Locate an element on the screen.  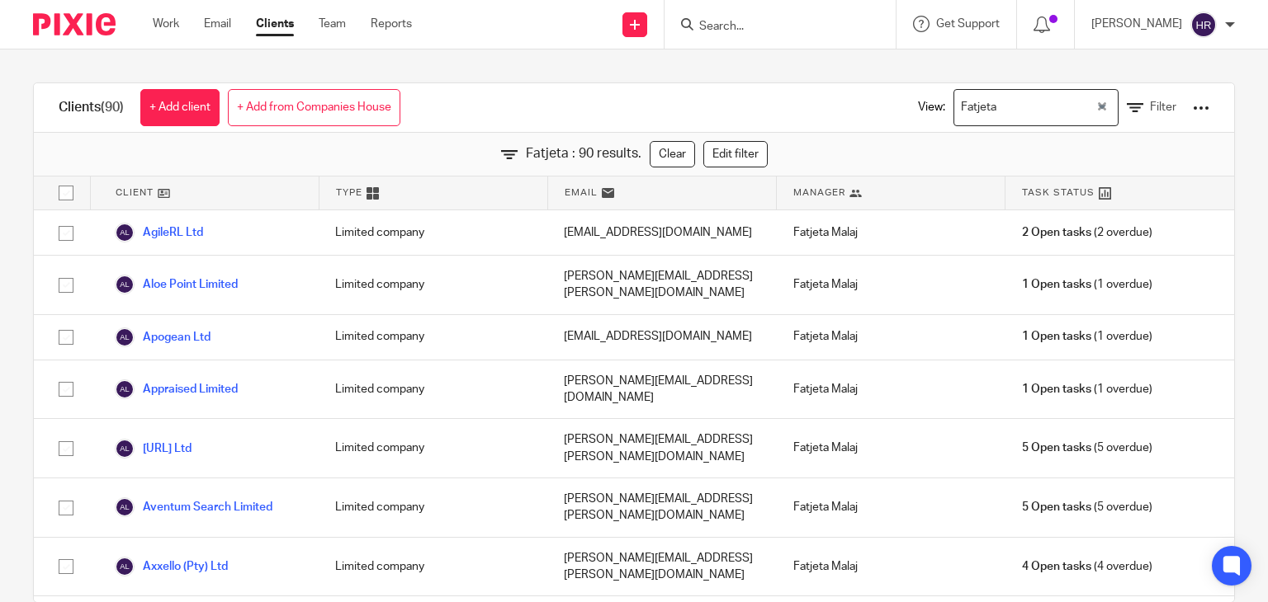
span: Fatjeta is located at coordinates (979, 107).